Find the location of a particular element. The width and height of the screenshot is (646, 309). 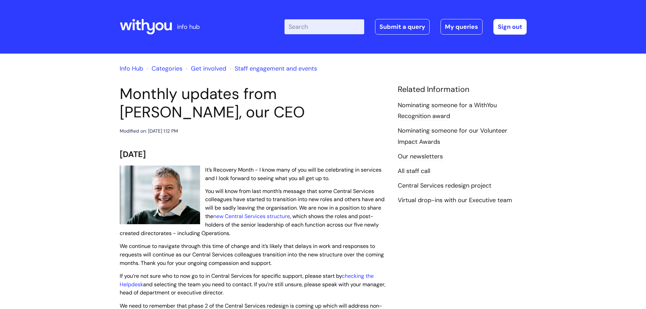

a: Categories is located at coordinates (167, 68).